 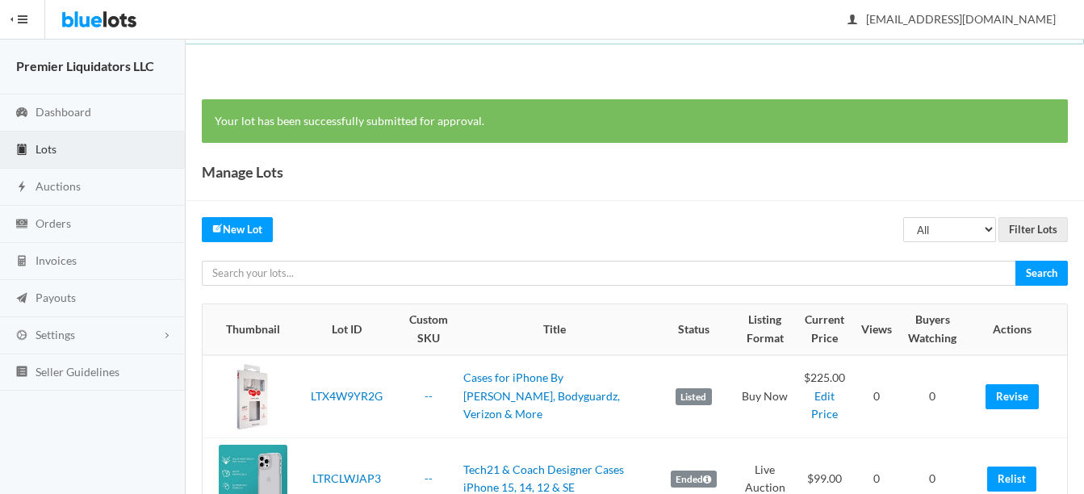 I want to click on a: LTX4W9YR2G, so click(x=346, y=395).